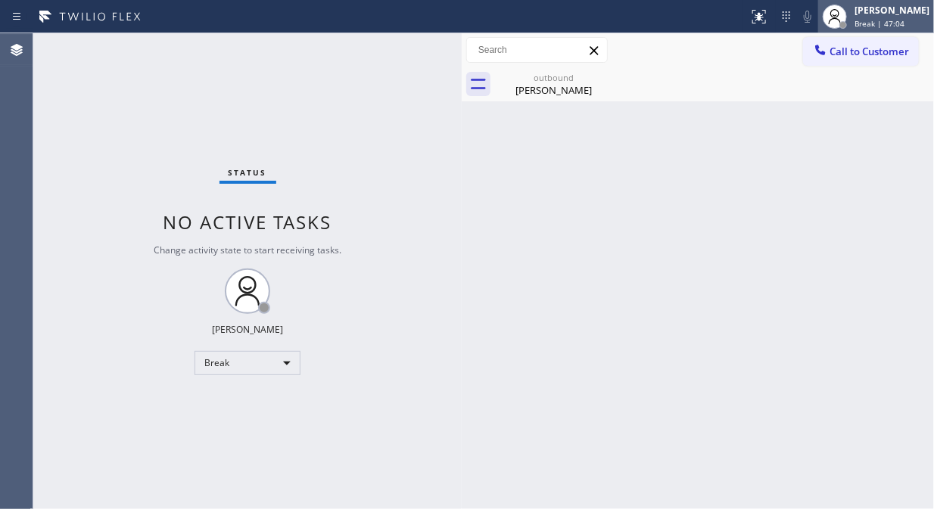 The image size is (934, 509). What do you see at coordinates (247, 173) in the screenshot?
I see `span: Status` at bounding box center [247, 173].